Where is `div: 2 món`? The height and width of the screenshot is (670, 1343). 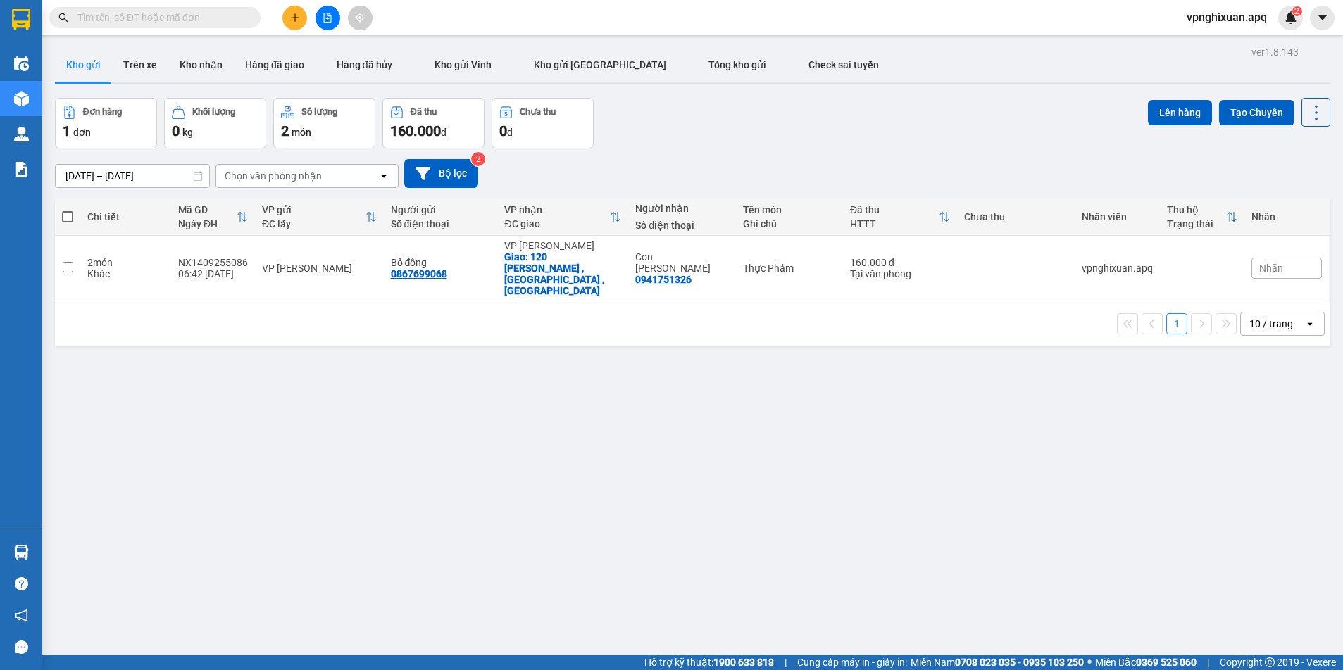
div: 2 món is located at coordinates (125, 263).